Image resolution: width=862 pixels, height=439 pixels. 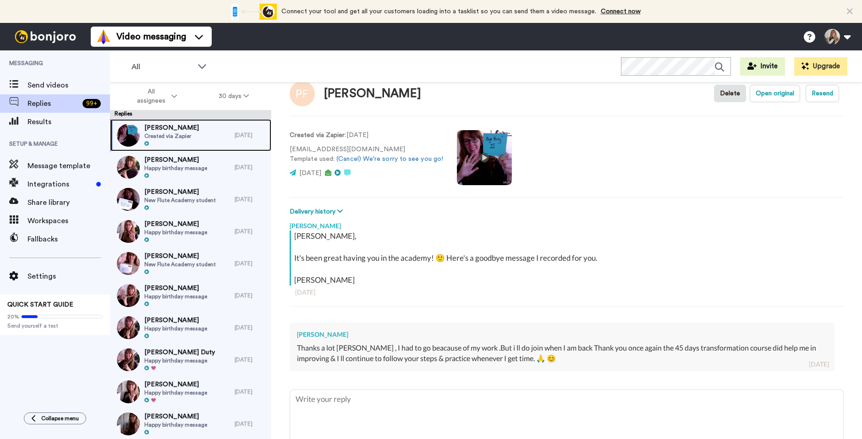 I want to click on img: d0a94d39-7c2e-49c6-b85e-113a4394de30-thumb.jpg, so click(x=128, y=424).